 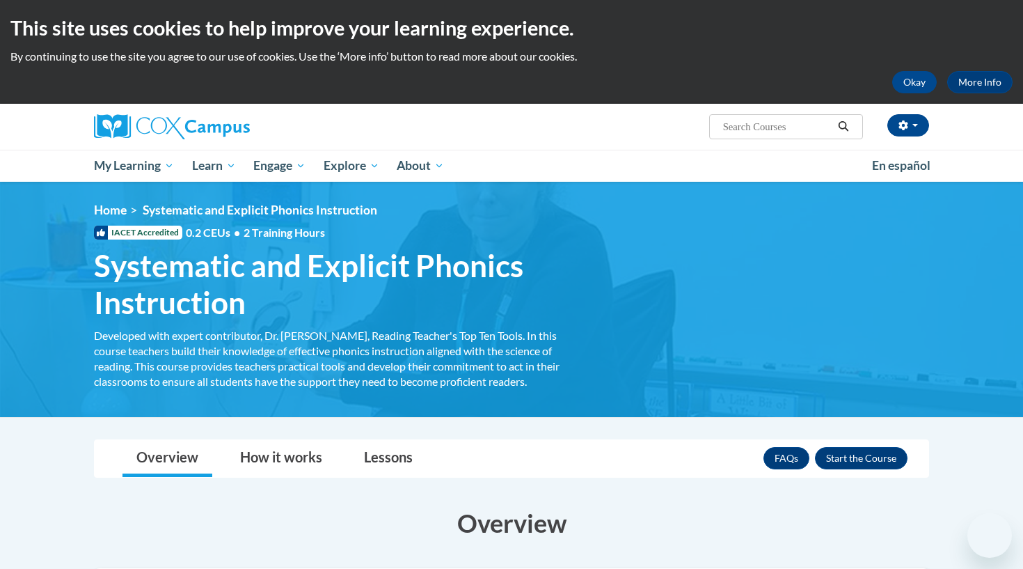 I want to click on span: About, so click(x=420, y=166).